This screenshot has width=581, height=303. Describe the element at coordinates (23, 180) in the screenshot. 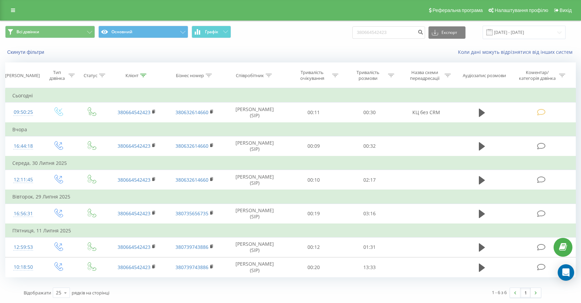

I see `div: 12:11:45` at that location.